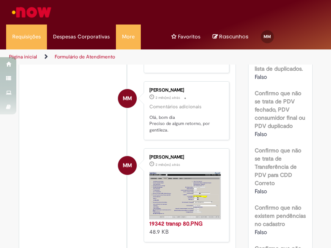  Describe the element at coordinates (128, 37) in the screenshot. I see `span: More` at that location.